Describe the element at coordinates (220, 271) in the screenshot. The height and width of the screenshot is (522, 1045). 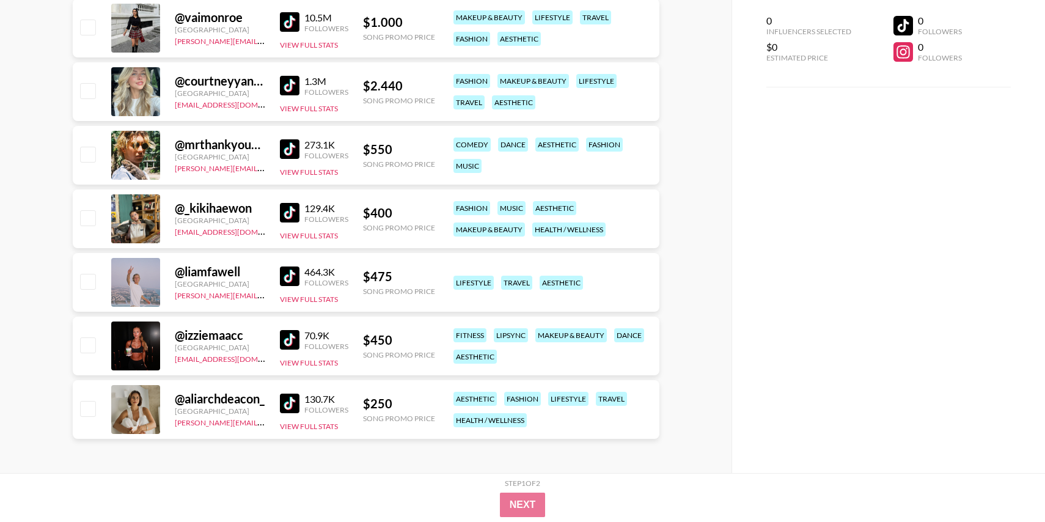
I see `div: @ liamfawell` at that location.